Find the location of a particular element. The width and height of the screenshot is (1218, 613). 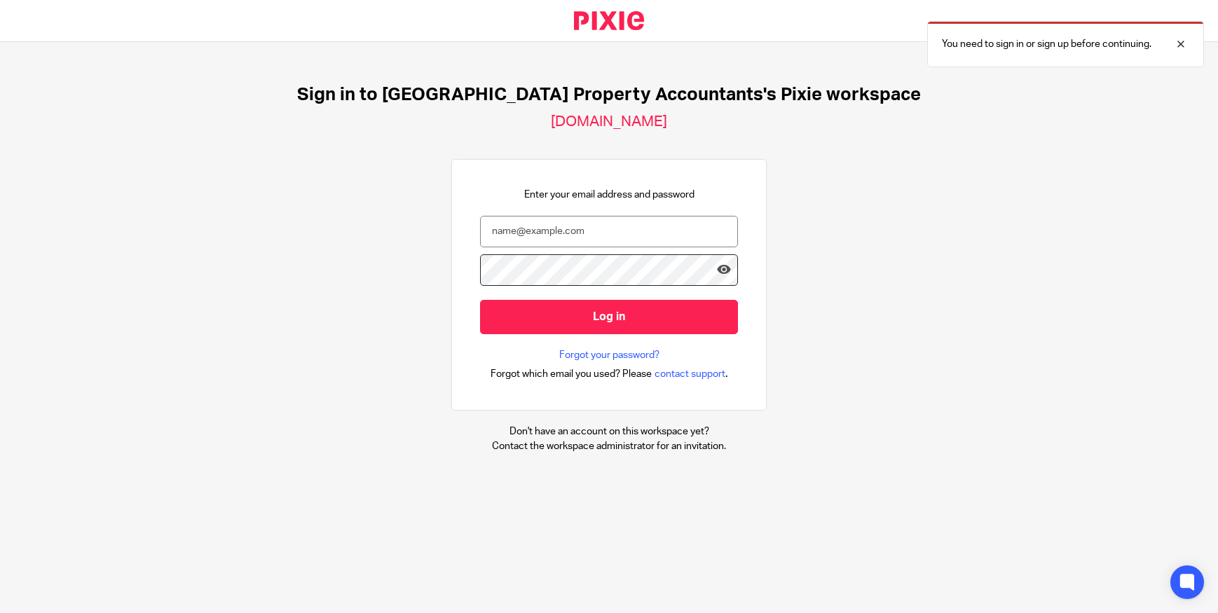

a: Forgot your password? is located at coordinates (609, 355).